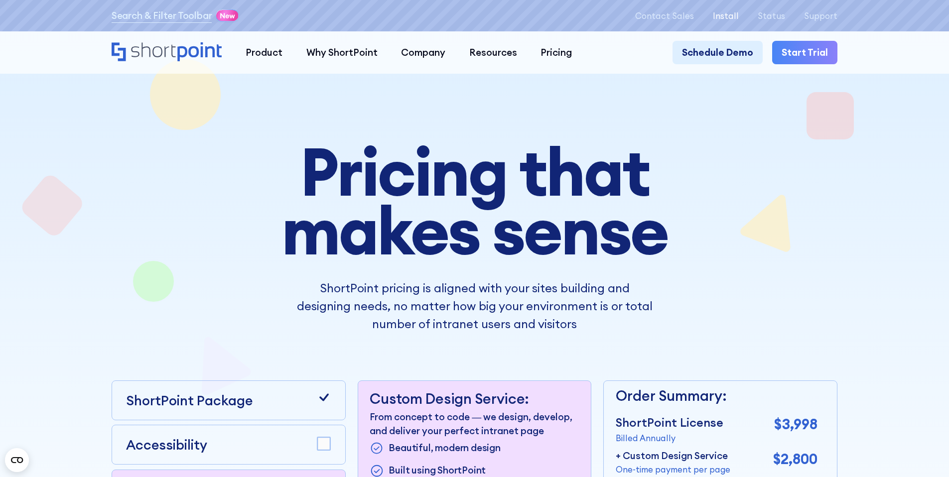 Image resolution: width=949 pixels, height=477 pixels. I want to click on a: Install, so click(726, 15).